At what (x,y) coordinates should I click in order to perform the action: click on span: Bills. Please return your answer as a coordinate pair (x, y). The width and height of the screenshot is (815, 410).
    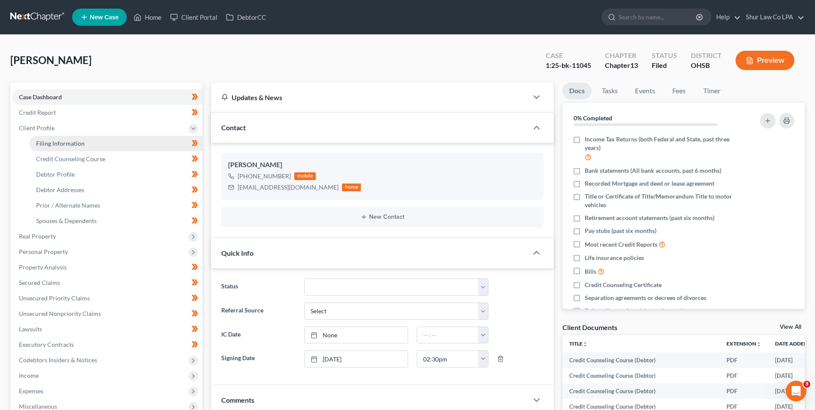
    Looking at the image, I should click on (590, 272).